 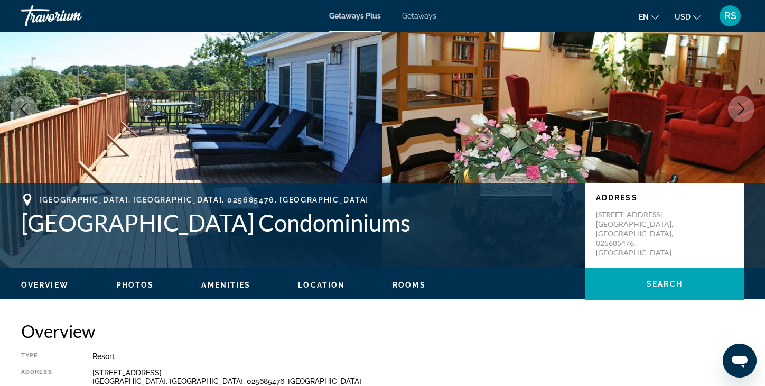 What do you see at coordinates (683, 17) in the screenshot?
I see `span: USD` at bounding box center [683, 17].